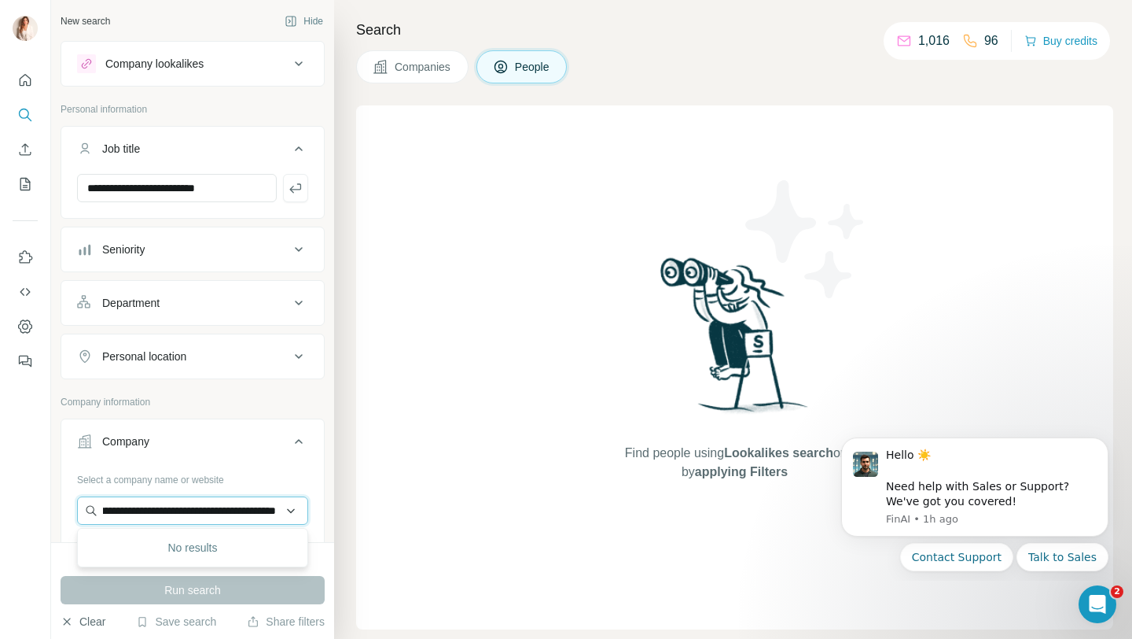 This screenshot has height=639, width=1132. I want to click on button: Clear, so click(83, 621).